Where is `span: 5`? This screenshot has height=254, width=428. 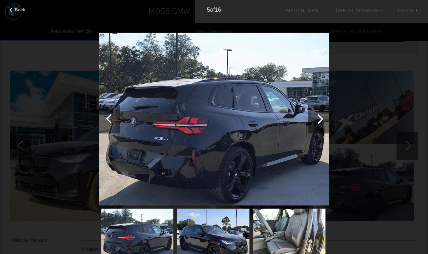 span: 5 is located at coordinates (209, 10).